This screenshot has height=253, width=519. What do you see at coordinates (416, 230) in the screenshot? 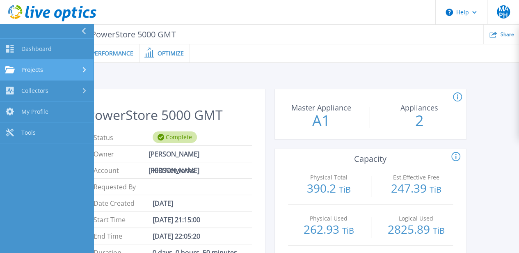
I see `p: 2825.89` at bounding box center [416, 230].